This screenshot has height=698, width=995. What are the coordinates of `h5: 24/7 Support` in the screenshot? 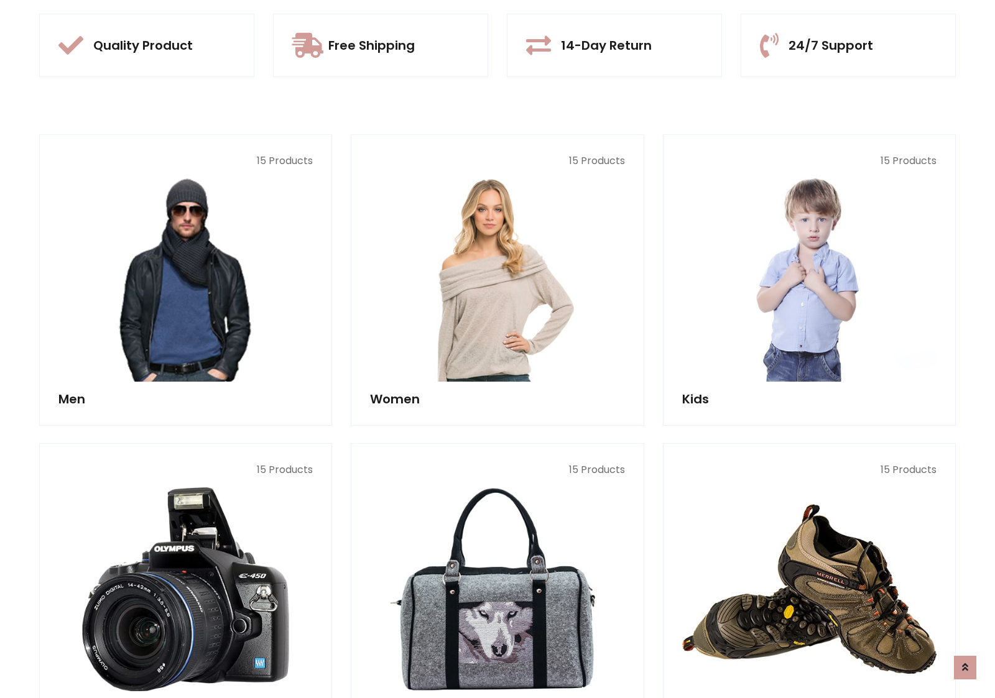 It's located at (831, 45).